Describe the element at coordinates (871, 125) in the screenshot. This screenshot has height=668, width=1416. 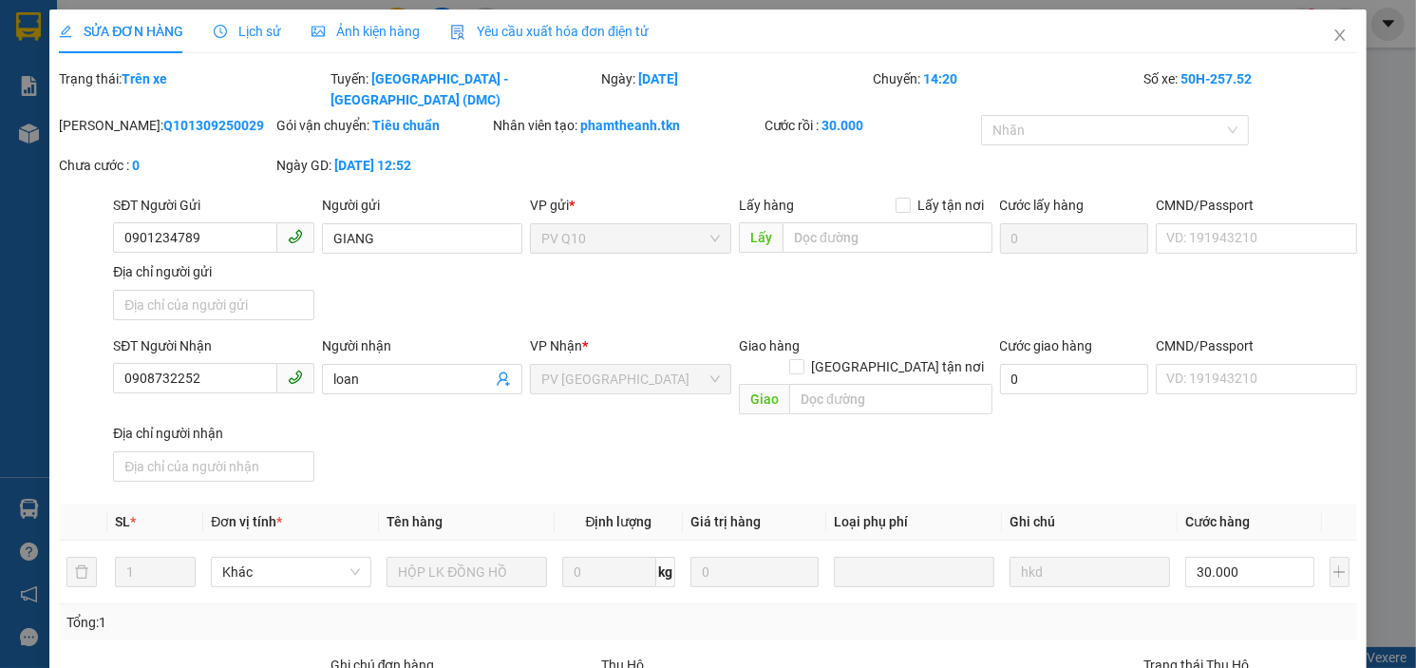
I see `div: Cước rồi :` at that location.